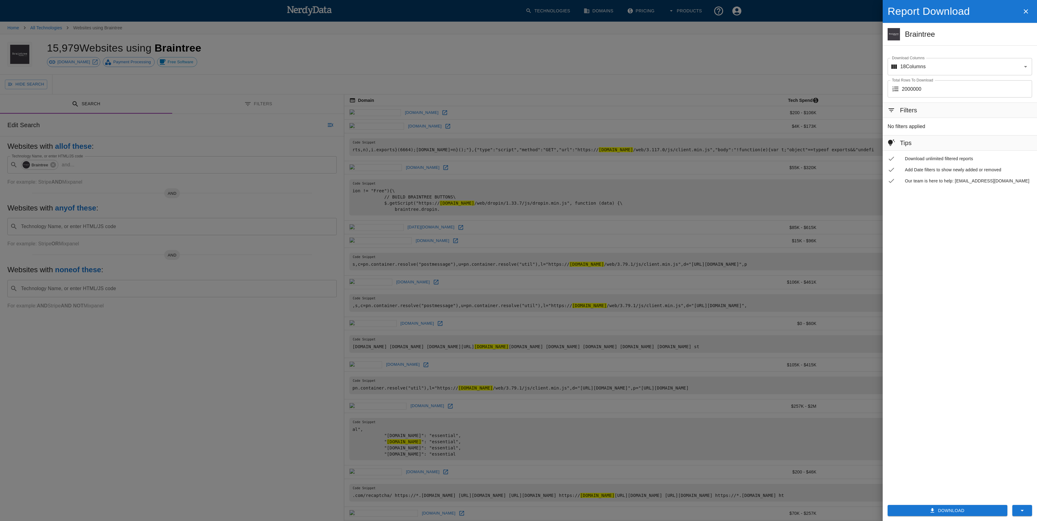  I want to click on h6: Tips, so click(905, 143).